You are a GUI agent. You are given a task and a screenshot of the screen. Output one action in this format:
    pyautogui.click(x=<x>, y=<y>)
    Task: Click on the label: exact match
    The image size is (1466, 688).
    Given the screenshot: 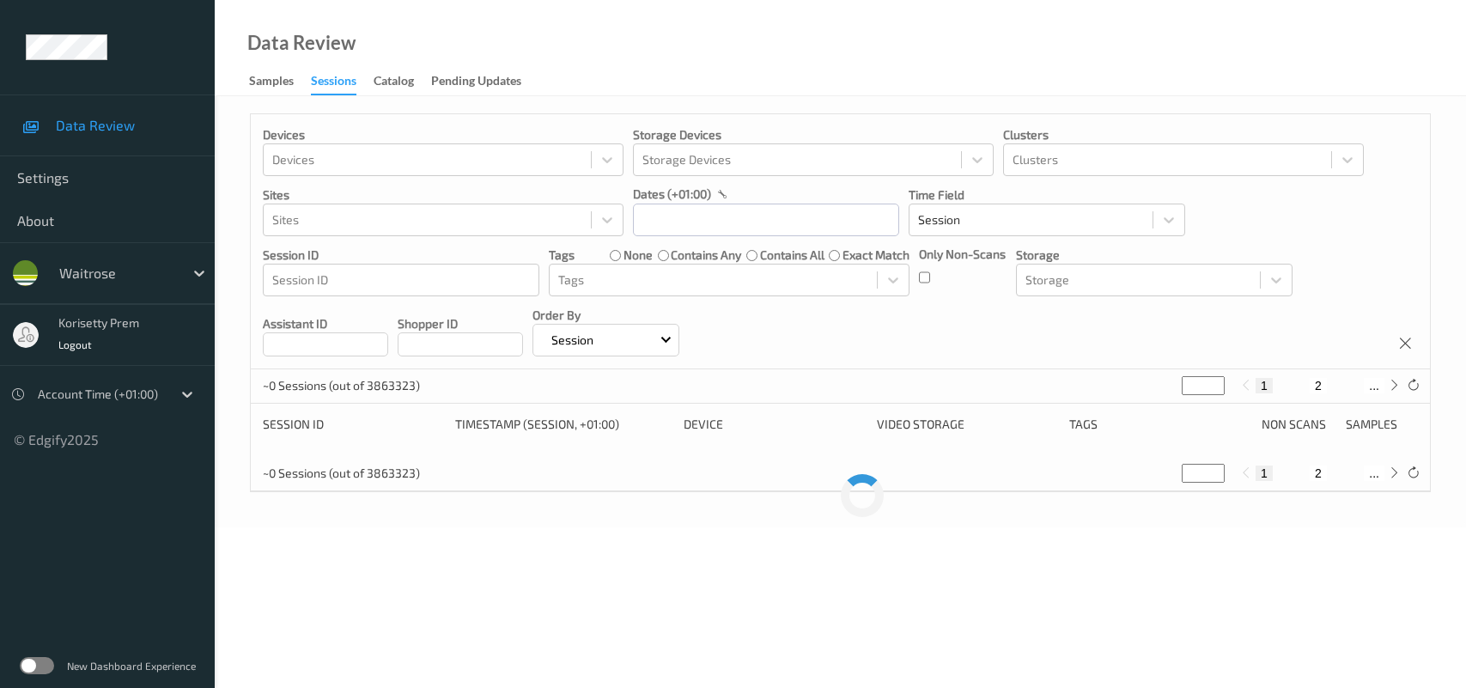 What is the action you would take?
    pyautogui.click(x=876, y=255)
    